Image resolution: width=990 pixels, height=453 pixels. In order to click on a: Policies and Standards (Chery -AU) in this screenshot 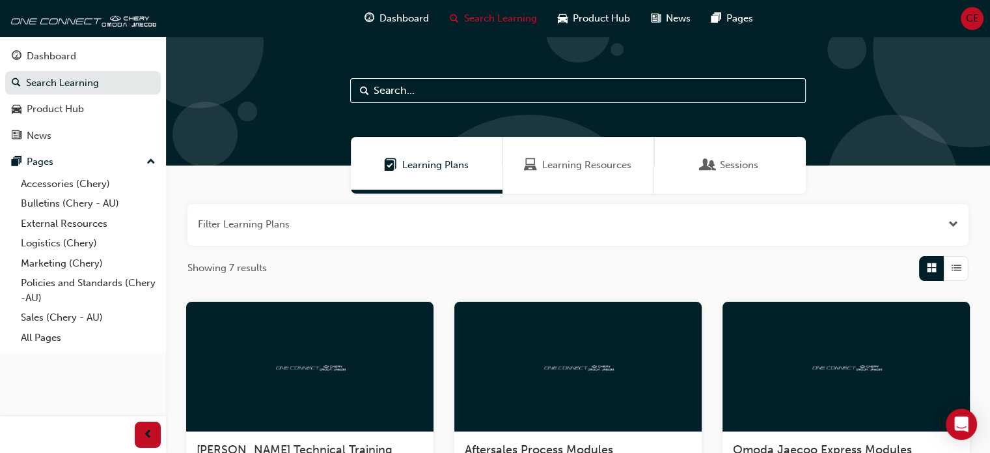, I will do `click(88, 290)`.